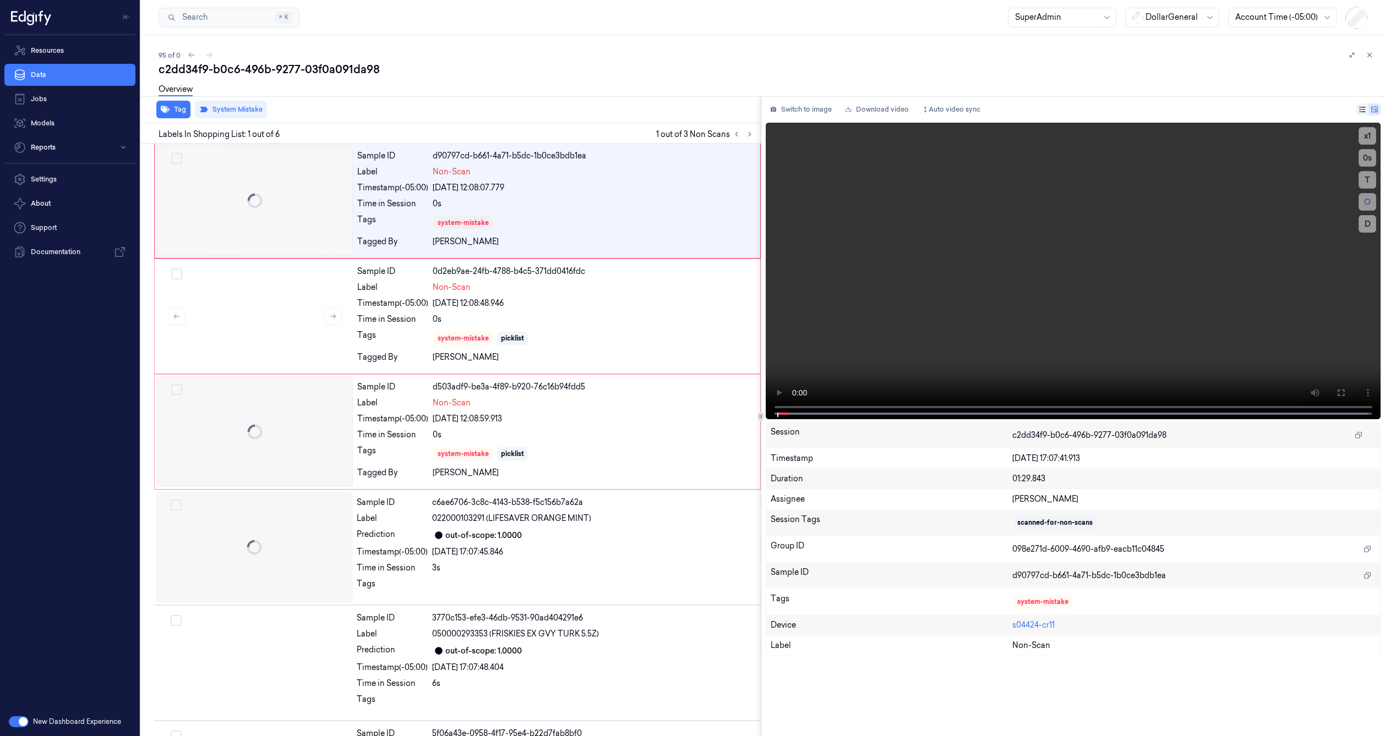 This screenshot has width=1385, height=736. Describe the element at coordinates (1089, 576) in the screenshot. I see `span: d90797cd-b661-4a71-b5dc-1b0ce3bdb1ea` at that location.